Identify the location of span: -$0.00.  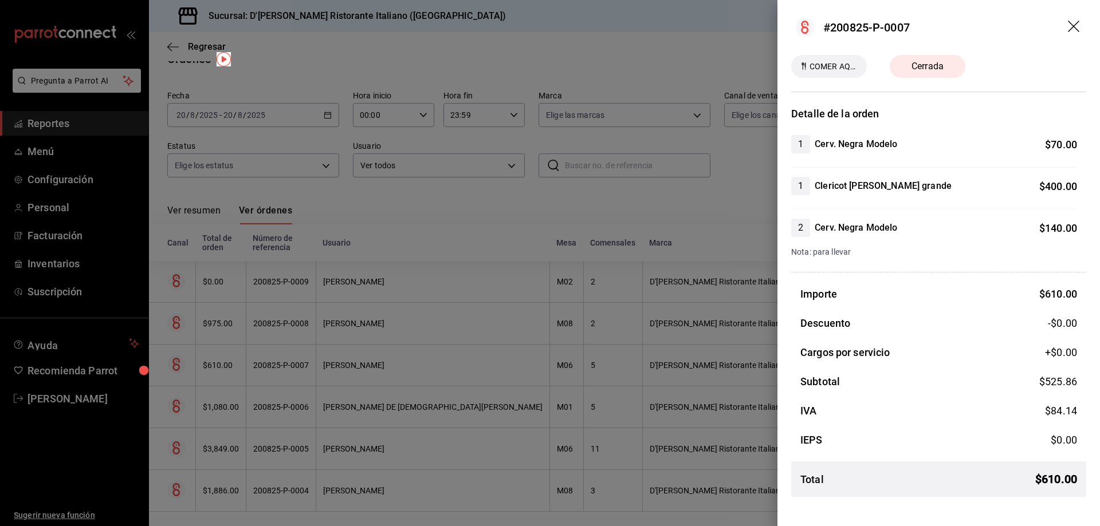
(1062, 323).